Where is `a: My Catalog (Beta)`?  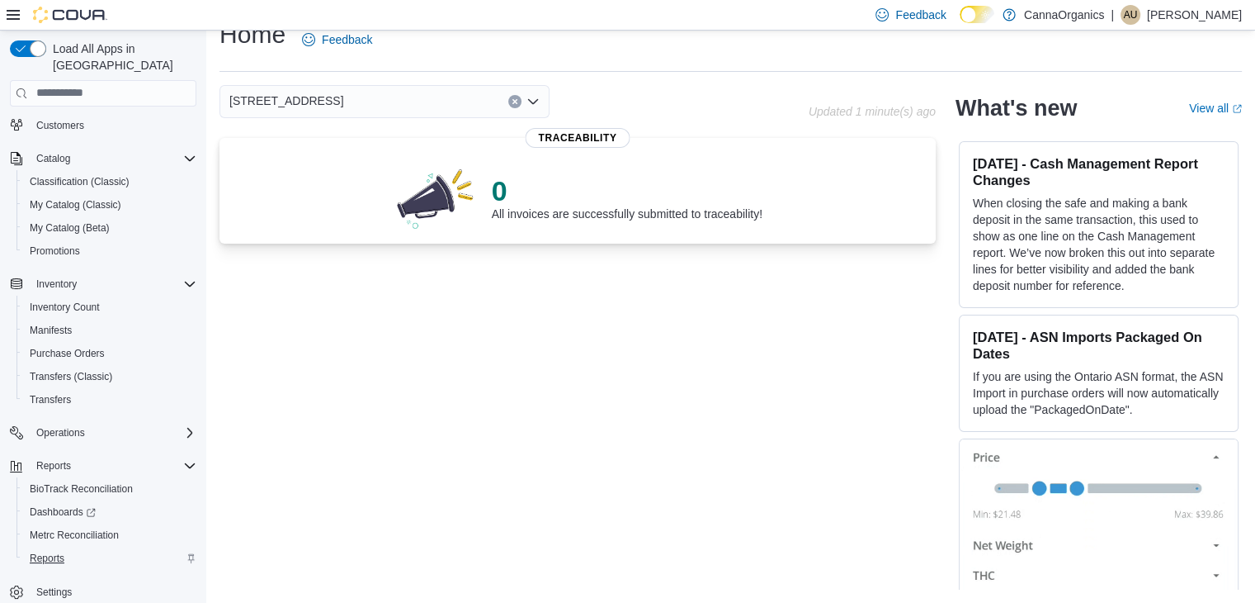
a: My Catalog (Beta) is located at coordinates (69, 228).